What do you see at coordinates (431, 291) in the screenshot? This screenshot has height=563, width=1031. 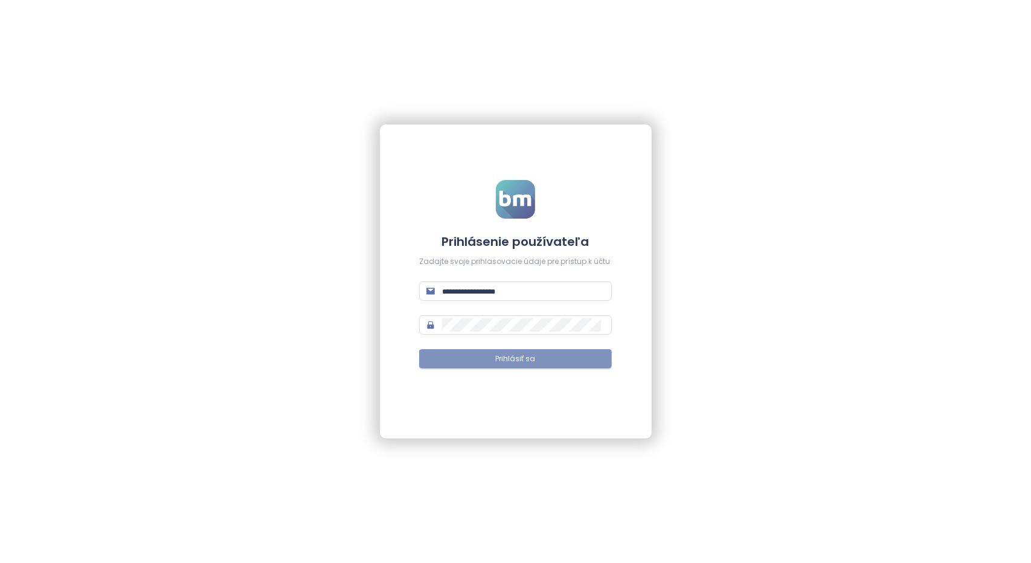 I see `span: mail` at bounding box center [431, 291].